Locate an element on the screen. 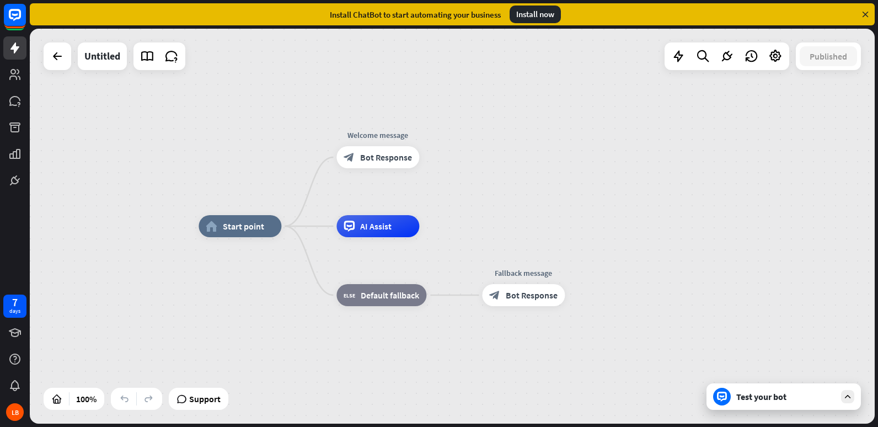 Image resolution: width=878 pixels, height=427 pixels. span: AI Assist is located at coordinates (376, 226).